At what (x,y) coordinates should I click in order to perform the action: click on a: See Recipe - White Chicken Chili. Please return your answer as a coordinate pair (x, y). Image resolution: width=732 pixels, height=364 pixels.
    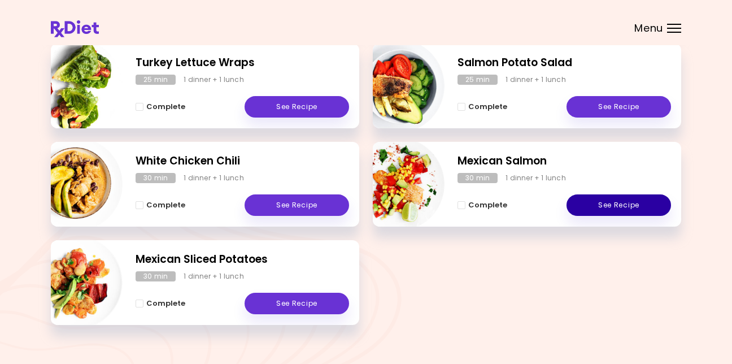
    Looking at the image, I should click on (296, 205).